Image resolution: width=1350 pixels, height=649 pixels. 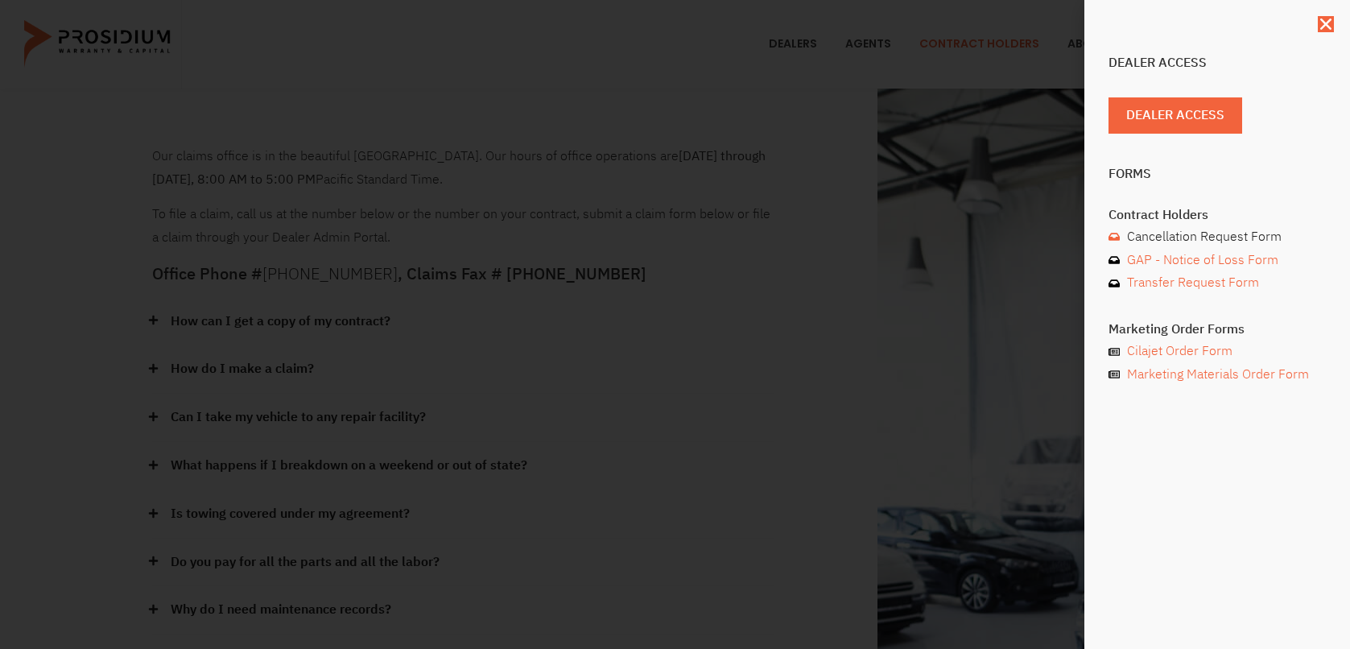 What do you see at coordinates (1217, 374) in the screenshot?
I see `a: Marketing Materials Order Form` at bounding box center [1217, 374].